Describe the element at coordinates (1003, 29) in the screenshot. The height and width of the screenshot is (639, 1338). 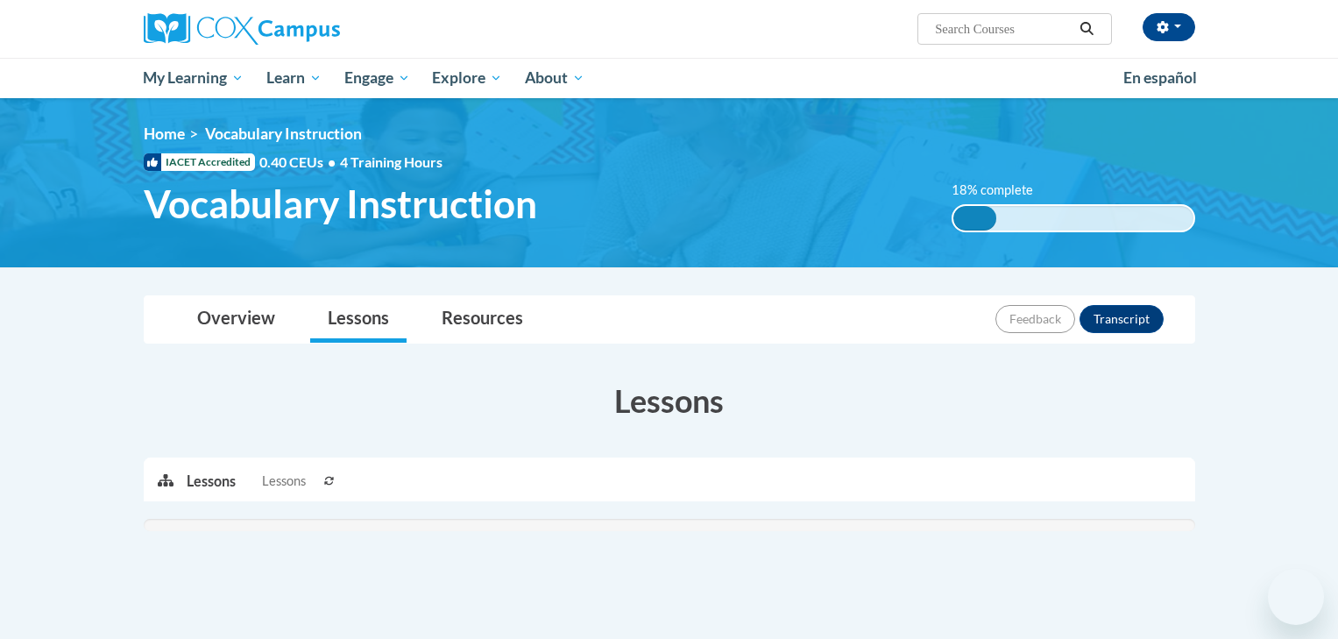
I see `input: Search Courses` at that location.